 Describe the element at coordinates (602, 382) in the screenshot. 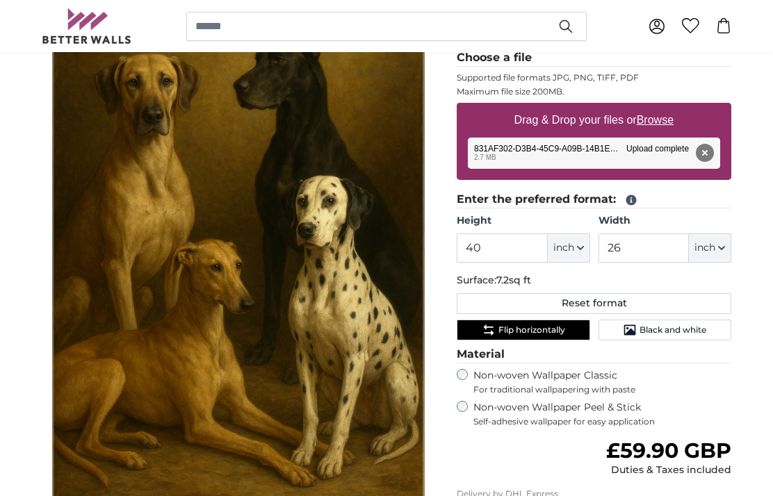

I see `label: Non-woven Wallpaper Classic` at that location.